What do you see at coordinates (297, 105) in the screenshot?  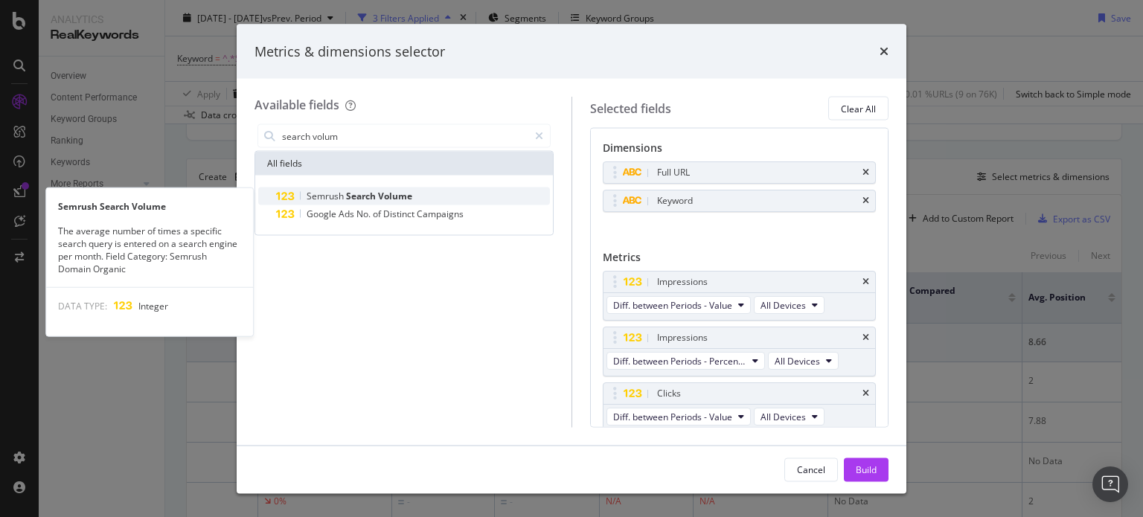 I see `div: Available fields` at bounding box center [297, 105].